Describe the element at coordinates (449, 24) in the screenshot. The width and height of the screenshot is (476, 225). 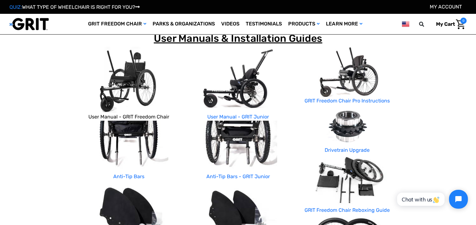
I see `a: Cart with 0 items` at that location.